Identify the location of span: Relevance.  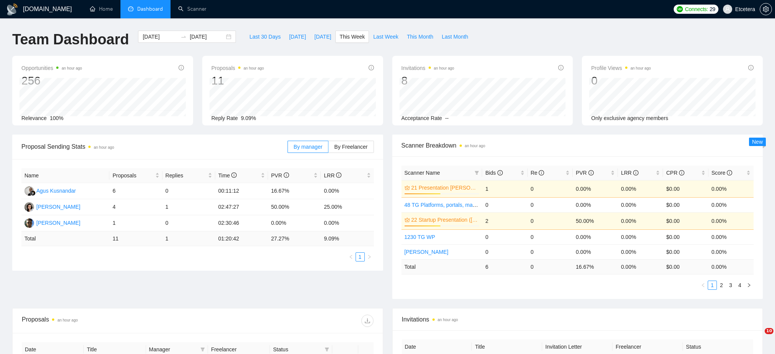
(34, 118).